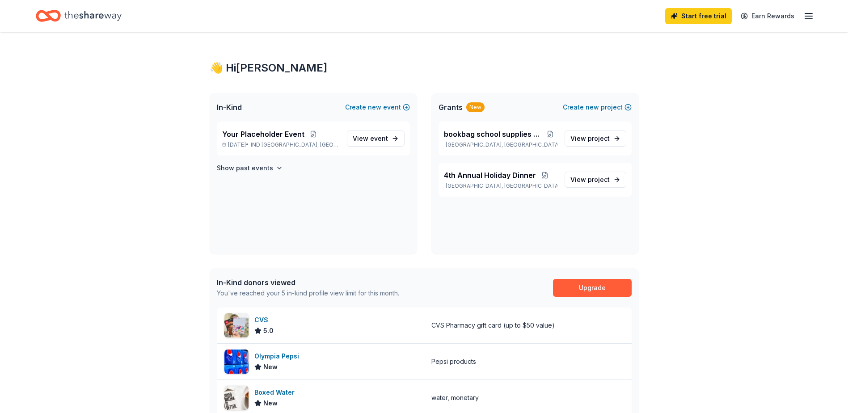 The width and height of the screenshot is (848, 413). I want to click on button: Show past events, so click(250, 168).